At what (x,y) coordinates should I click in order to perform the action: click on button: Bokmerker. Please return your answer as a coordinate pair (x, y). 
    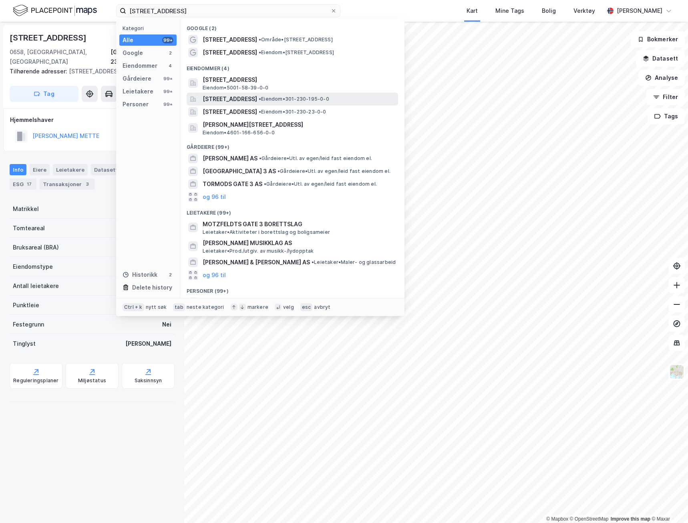
    Looking at the image, I should click on (658, 39).